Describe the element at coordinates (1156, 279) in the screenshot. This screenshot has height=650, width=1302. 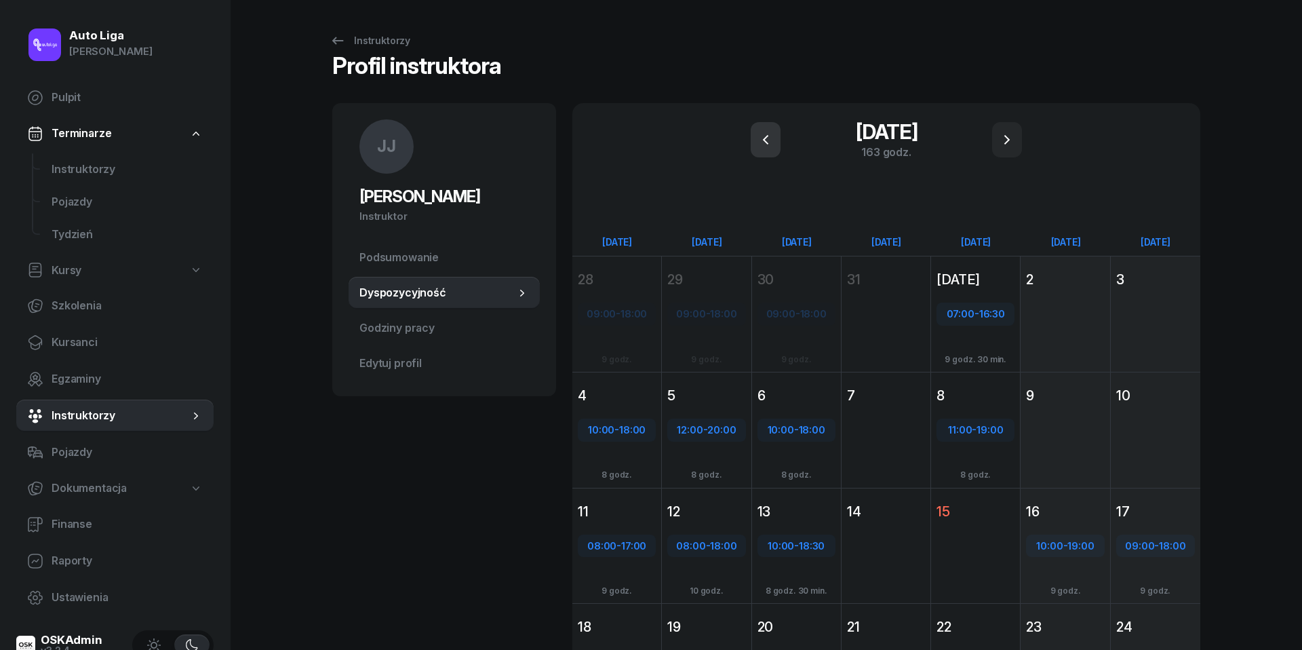
I see `div: 3` at that location.